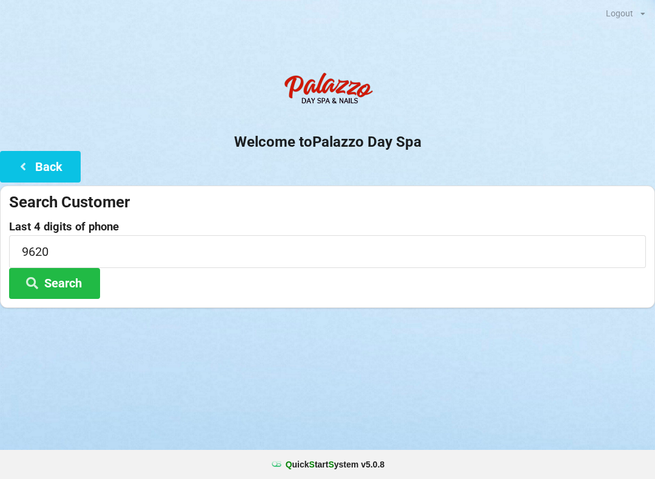  Describe the element at coordinates (327, 90) in the screenshot. I see `img: PalazzoDaySpaNails-Logo.png` at that location.